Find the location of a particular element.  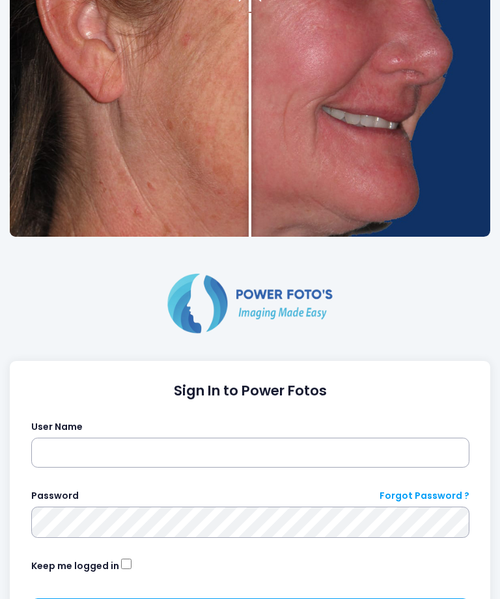

a: Forgot Password ? is located at coordinates (424, 496).